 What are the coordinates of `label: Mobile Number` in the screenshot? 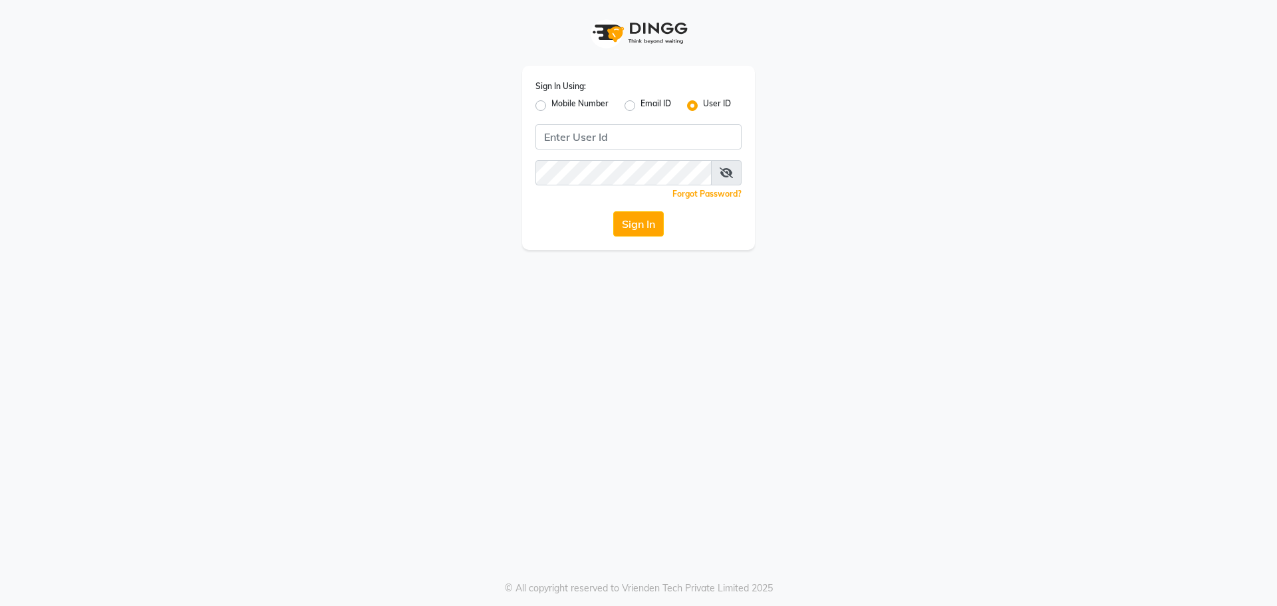 It's located at (580, 106).